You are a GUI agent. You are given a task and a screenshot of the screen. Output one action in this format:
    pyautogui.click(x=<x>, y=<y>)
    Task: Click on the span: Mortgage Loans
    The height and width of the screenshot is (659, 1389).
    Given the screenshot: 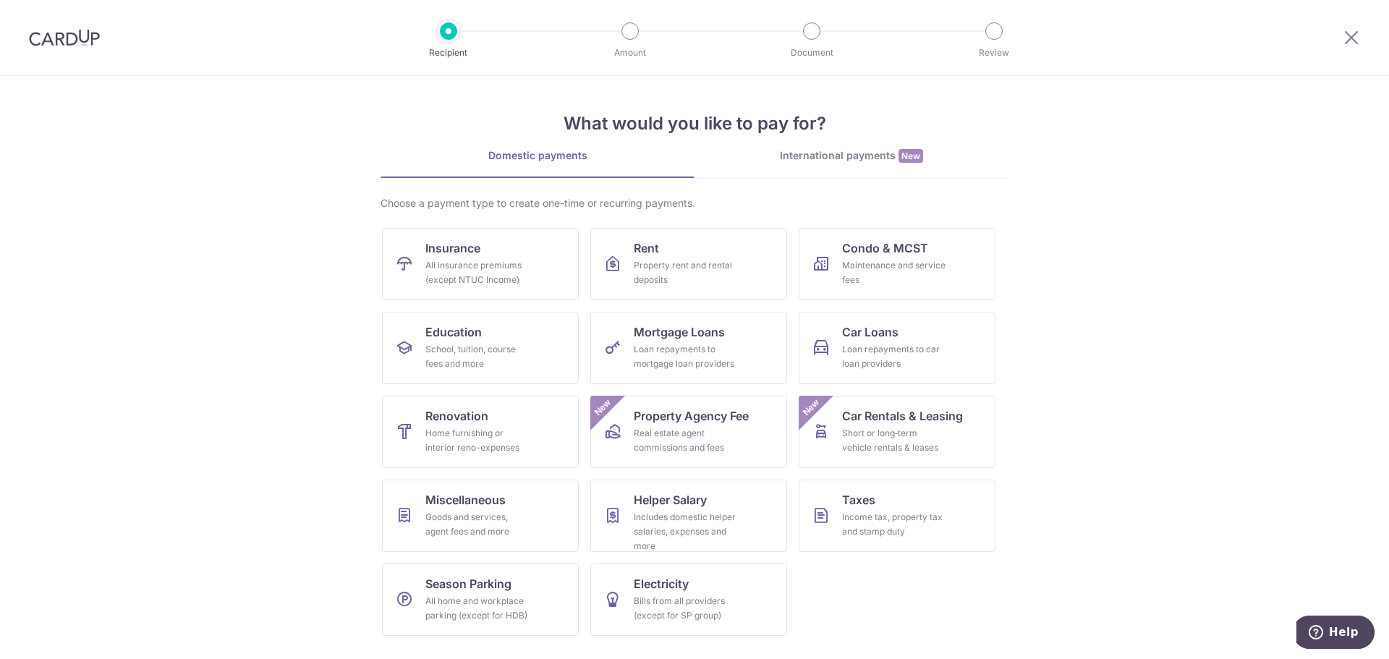 What is the action you would take?
    pyautogui.click(x=679, y=332)
    